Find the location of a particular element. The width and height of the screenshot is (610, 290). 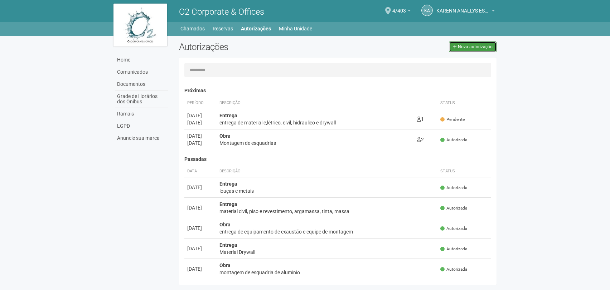

a: Home is located at coordinates (142, 60).